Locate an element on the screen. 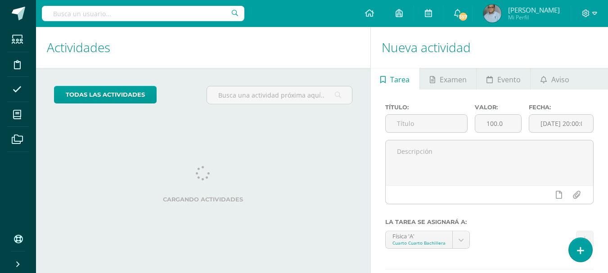 This screenshot has height=273, width=608. span: Aviso is located at coordinates (560, 80).